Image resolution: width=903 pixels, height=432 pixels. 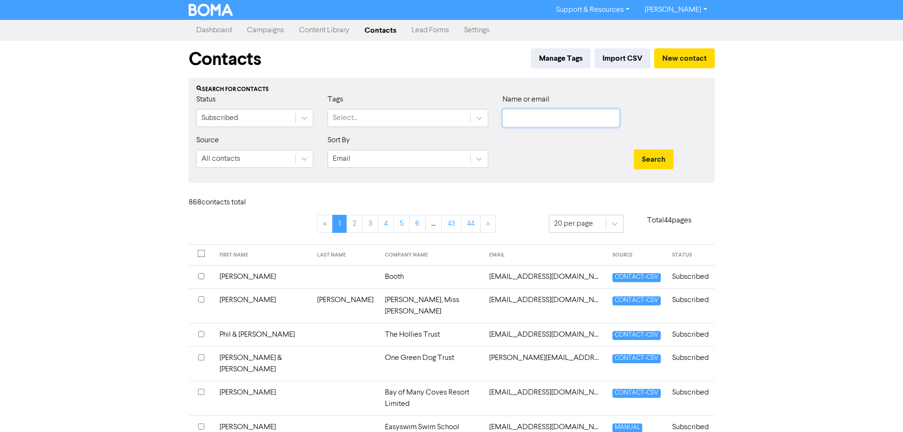 I want to click on td: 1410catz@gmail.com, so click(x=545, y=276).